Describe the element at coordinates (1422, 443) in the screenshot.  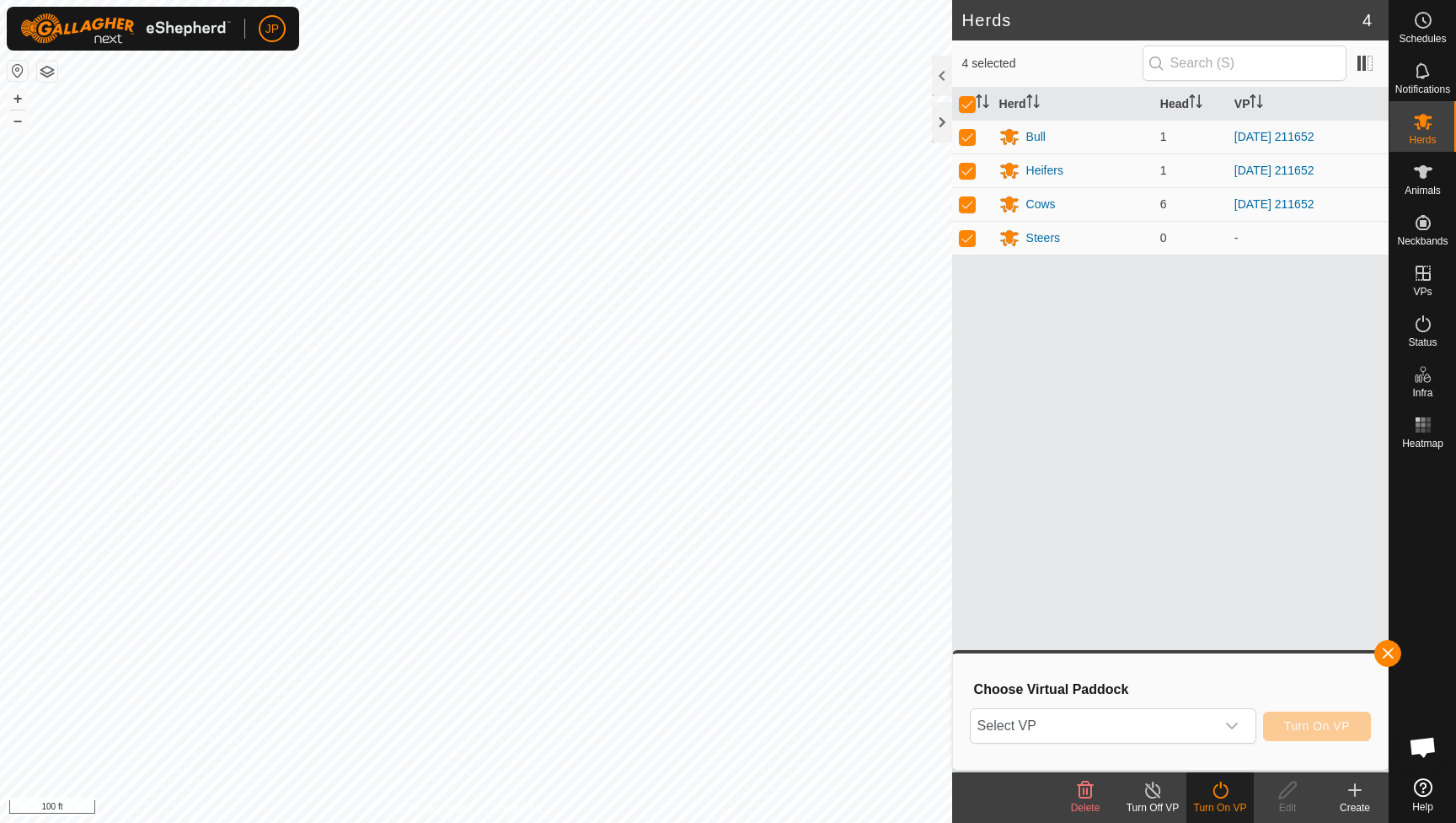
I see `span: Heatmap` at that location.